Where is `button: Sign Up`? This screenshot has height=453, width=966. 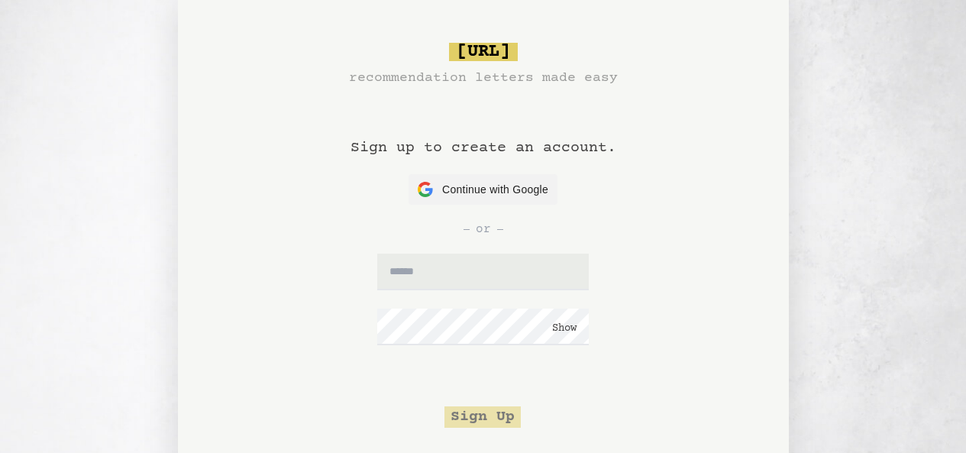
button: Sign Up is located at coordinates (483, 417).